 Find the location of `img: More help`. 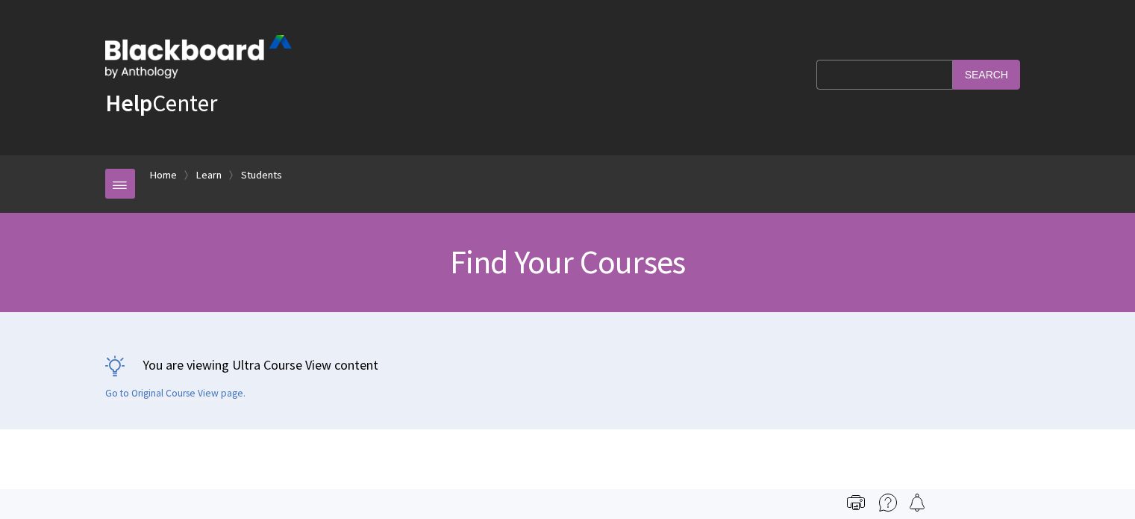

img: More help is located at coordinates (888, 502).